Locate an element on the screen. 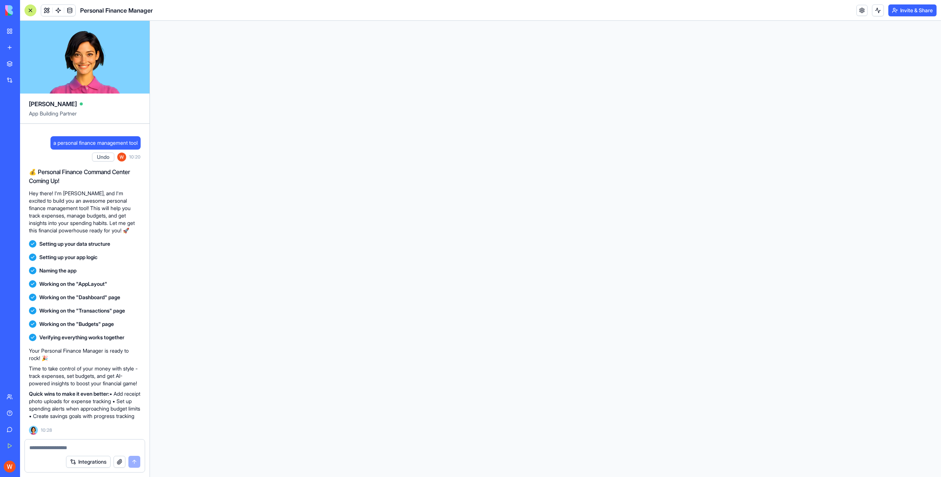 The image size is (941, 477). img: Ella_00000_wcx2te.png is located at coordinates (33, 430).